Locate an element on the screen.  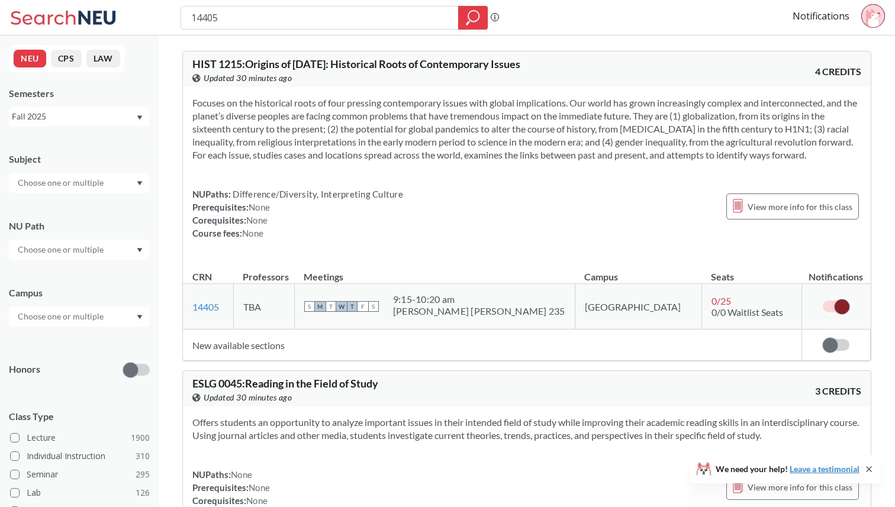
div: Semesters is located at coordinates (79, 94).